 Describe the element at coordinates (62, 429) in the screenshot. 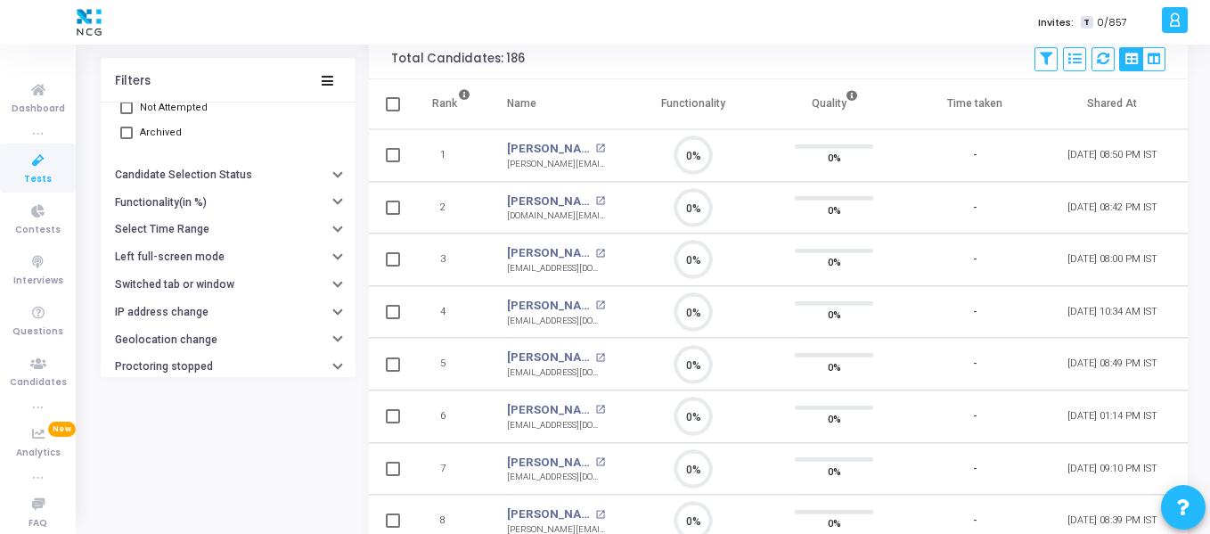

I see `span: New` at that location.